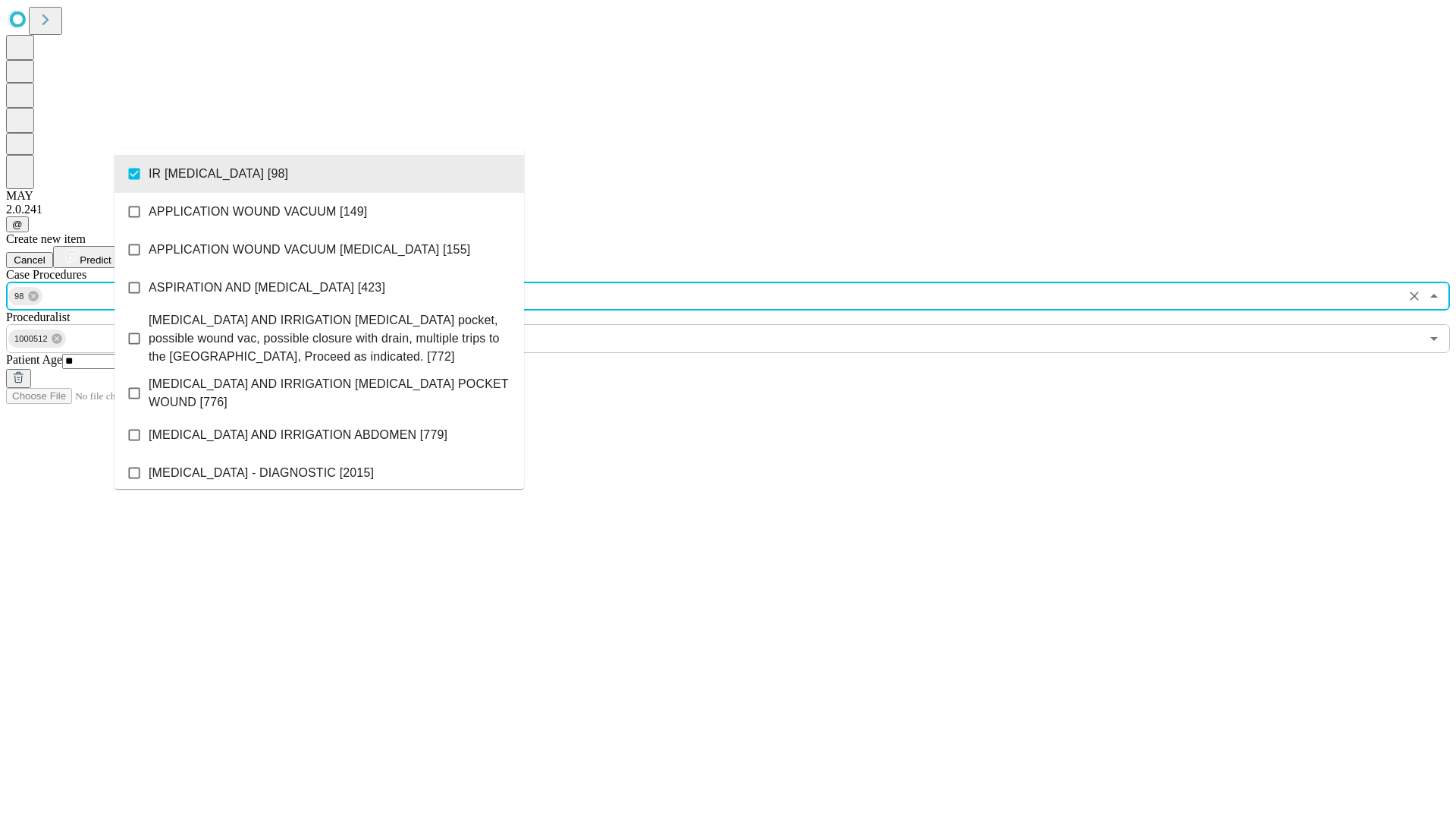 The height and width of the screenshot is (820, 1456). What do you see at coordinates (728, 209) in the screenshot?
I see `div: 2.0.241` at bounding box center [728, 209].